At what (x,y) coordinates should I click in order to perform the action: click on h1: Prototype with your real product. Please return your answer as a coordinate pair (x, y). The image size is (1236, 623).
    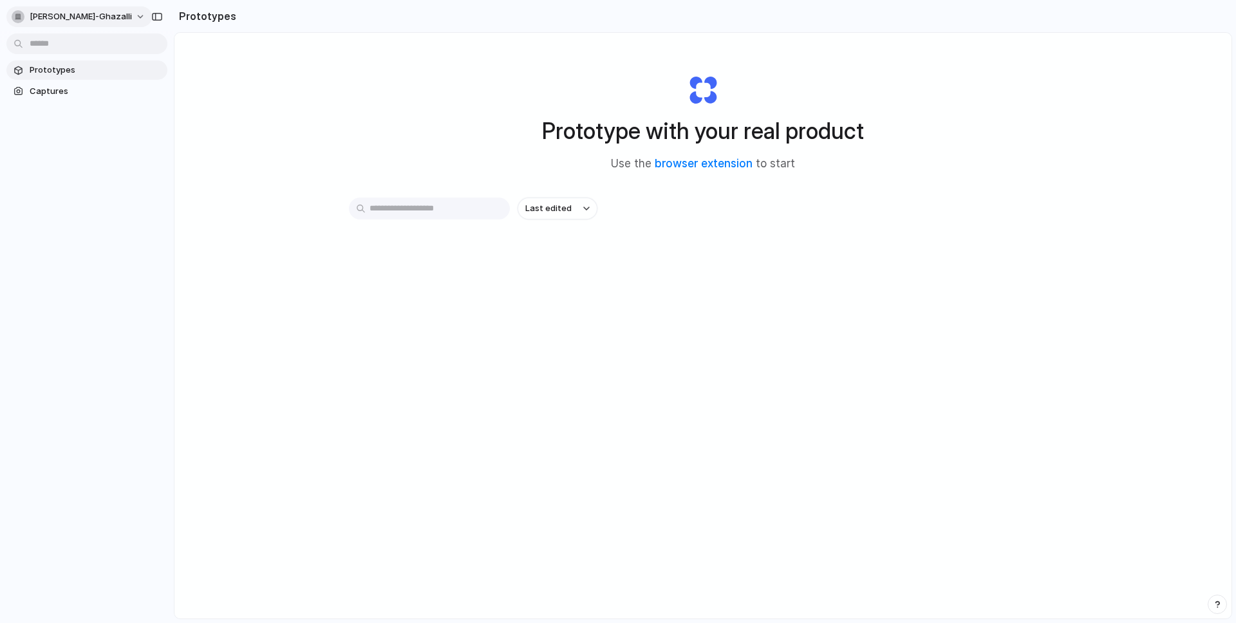
    Looking at the image, I should click on (703, 131).